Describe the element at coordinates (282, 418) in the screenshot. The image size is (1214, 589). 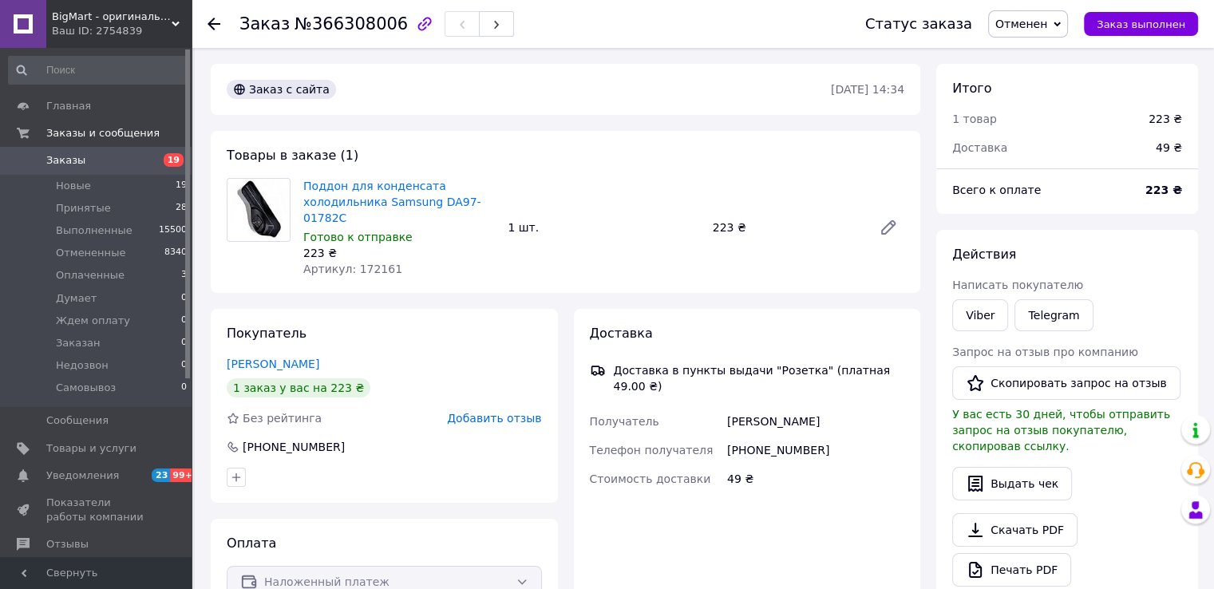
I see `span: Без рейтинга` at that location.